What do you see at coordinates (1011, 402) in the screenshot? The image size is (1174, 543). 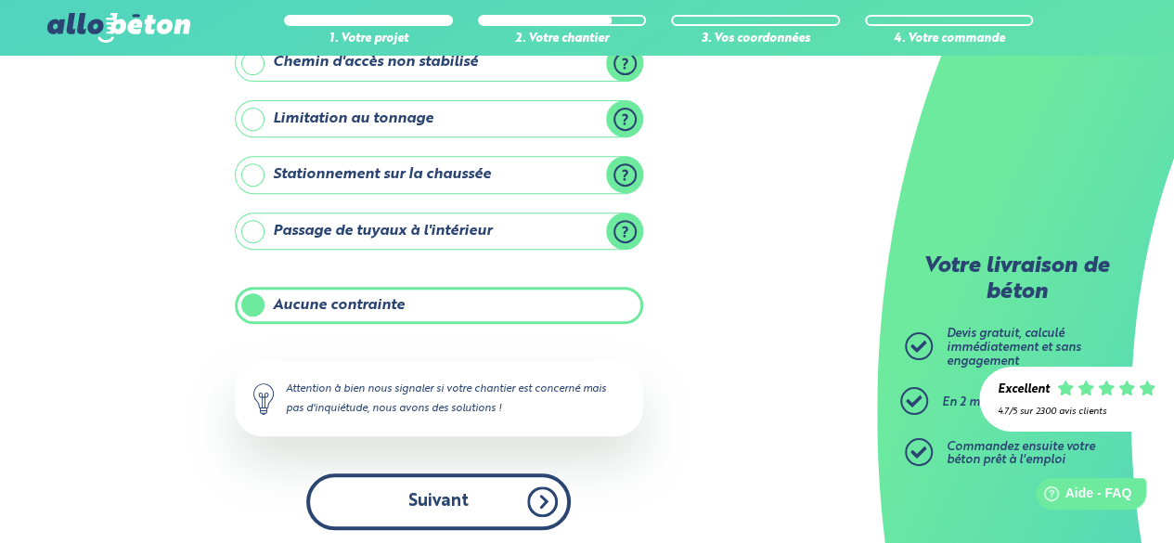 I see `span: En 2 minutes top chrono` at bounding box center [1011, 402].